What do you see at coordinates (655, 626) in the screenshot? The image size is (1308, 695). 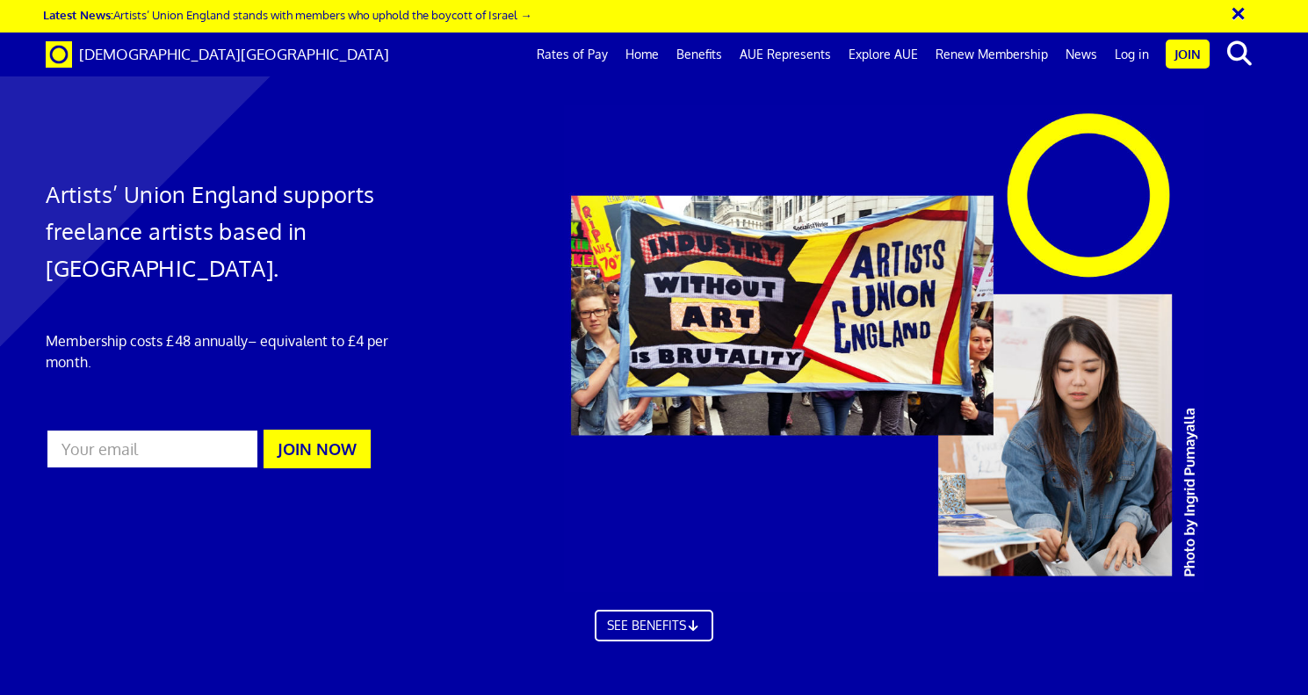 I see `a: SEE BENEFITS` at bounding box center [655, 626].